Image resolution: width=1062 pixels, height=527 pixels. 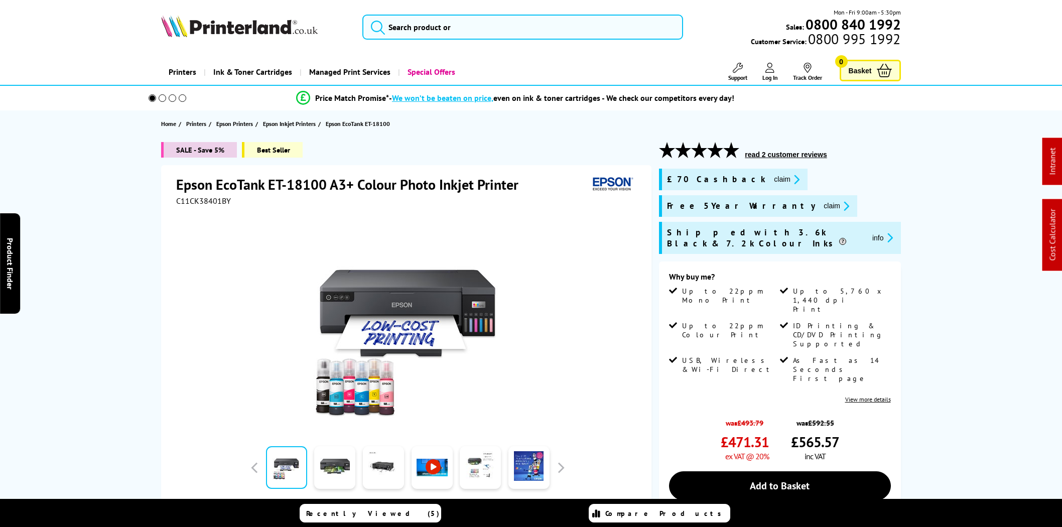 What do you see at coordinates (349, 72) in the screenshot?
I see `a: Managed Print Services` at bounding box center [349, 72].